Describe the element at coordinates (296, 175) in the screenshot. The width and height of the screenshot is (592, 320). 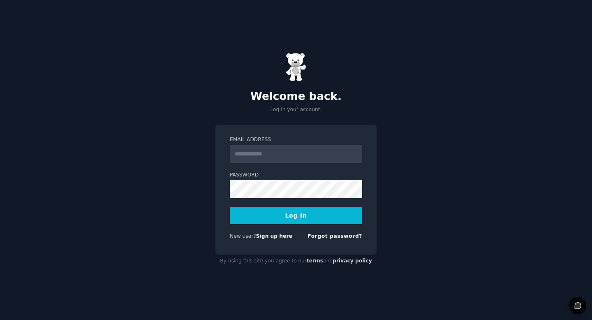
I see `label: Password` at that location.